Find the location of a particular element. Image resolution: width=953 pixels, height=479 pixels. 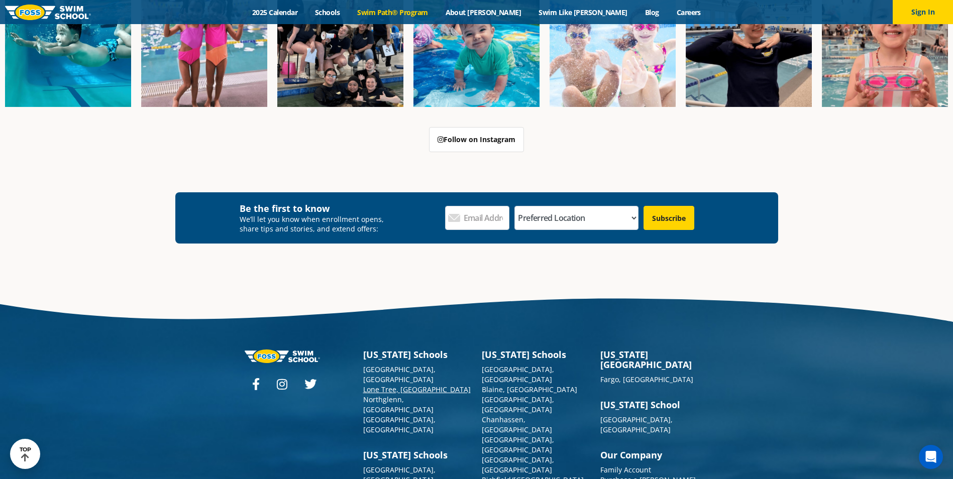

h3: Our Company is located at coordinates (655, 455).